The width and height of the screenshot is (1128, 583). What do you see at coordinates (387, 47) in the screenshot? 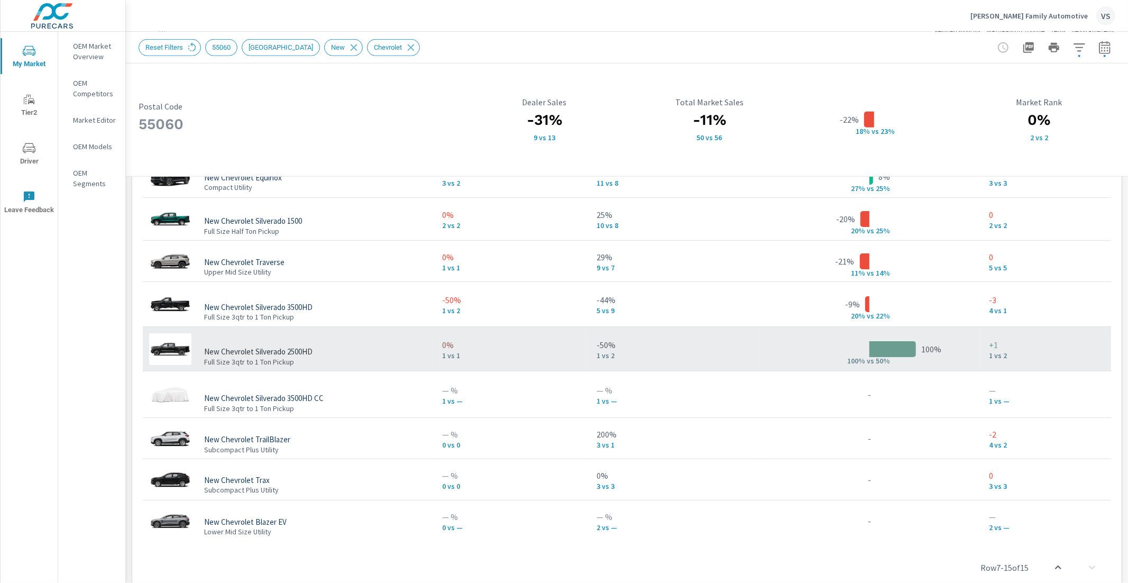
I see `span: Chevrolet` at bounding box center [387, 47].